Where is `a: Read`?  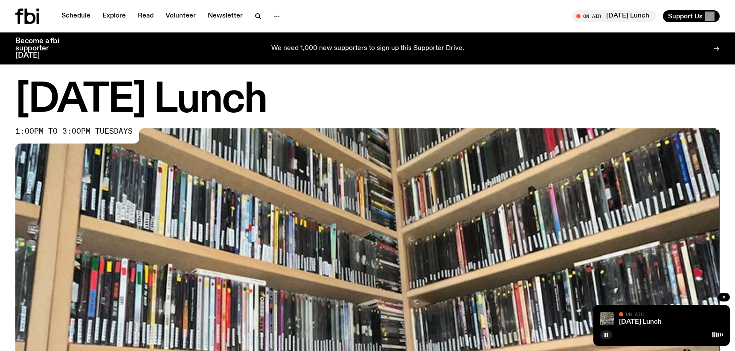
a: Read is located at coordinates (146, 16).